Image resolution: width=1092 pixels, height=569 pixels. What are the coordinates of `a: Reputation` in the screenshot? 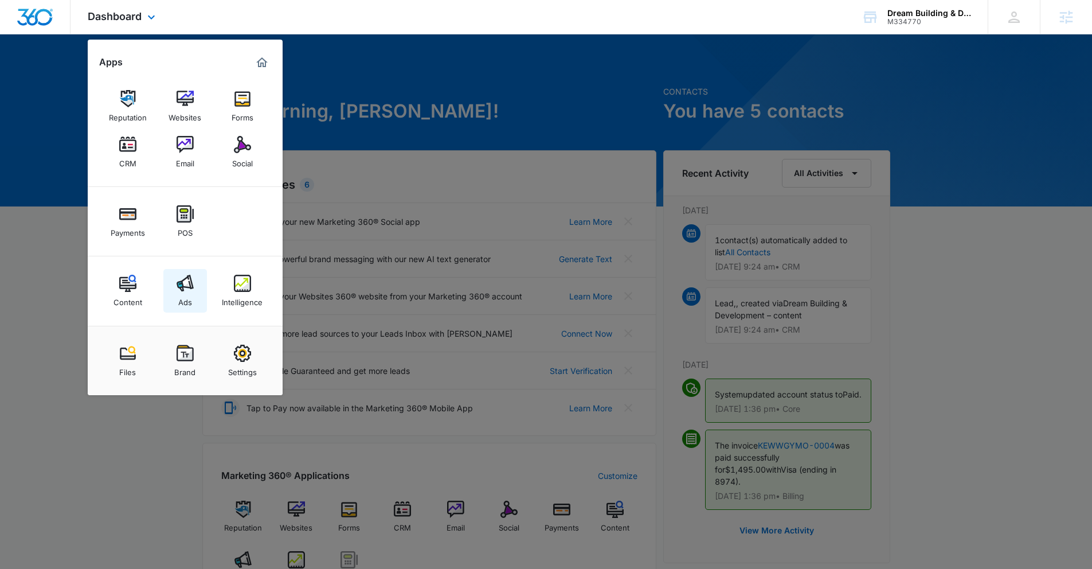 It's located at (128, 106).